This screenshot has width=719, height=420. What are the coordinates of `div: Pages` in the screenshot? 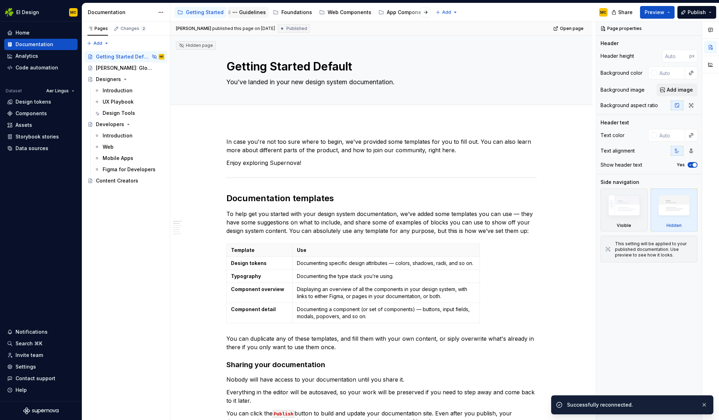 It's located at (98, 29).